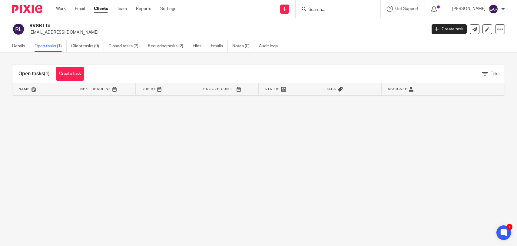 This screenshot has height=246, width=517. Describe the element at coordinates (407, 9) in the screenshot. I see `span: Get Support` at that location.